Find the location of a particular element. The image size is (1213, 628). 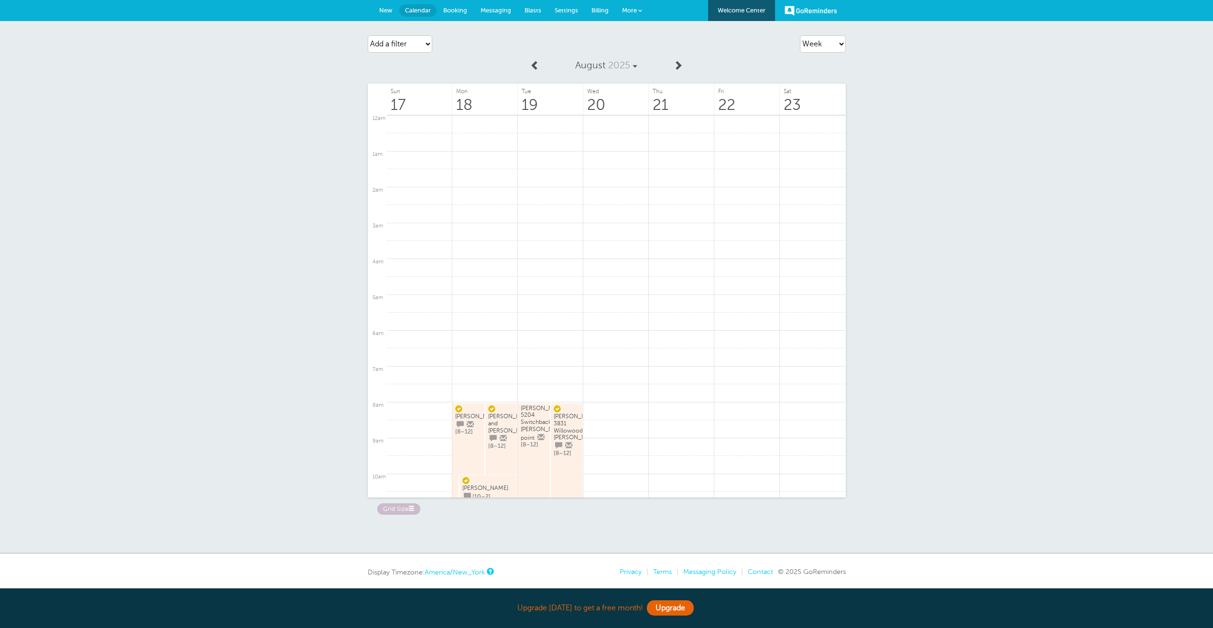

a: This is the timezone being used to display dates and times to you on this device. Click the timez... is located at coordinates (490, 571).